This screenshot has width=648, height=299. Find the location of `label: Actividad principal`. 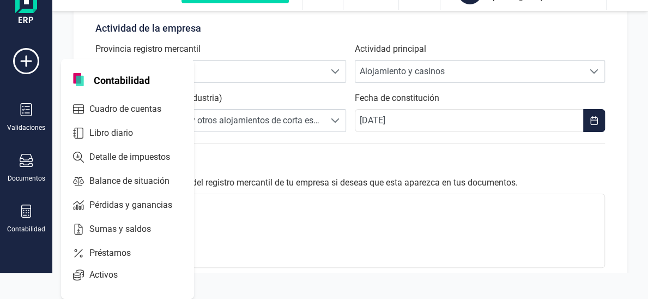

label: Actividad principal is located at coordinates (390, 49).